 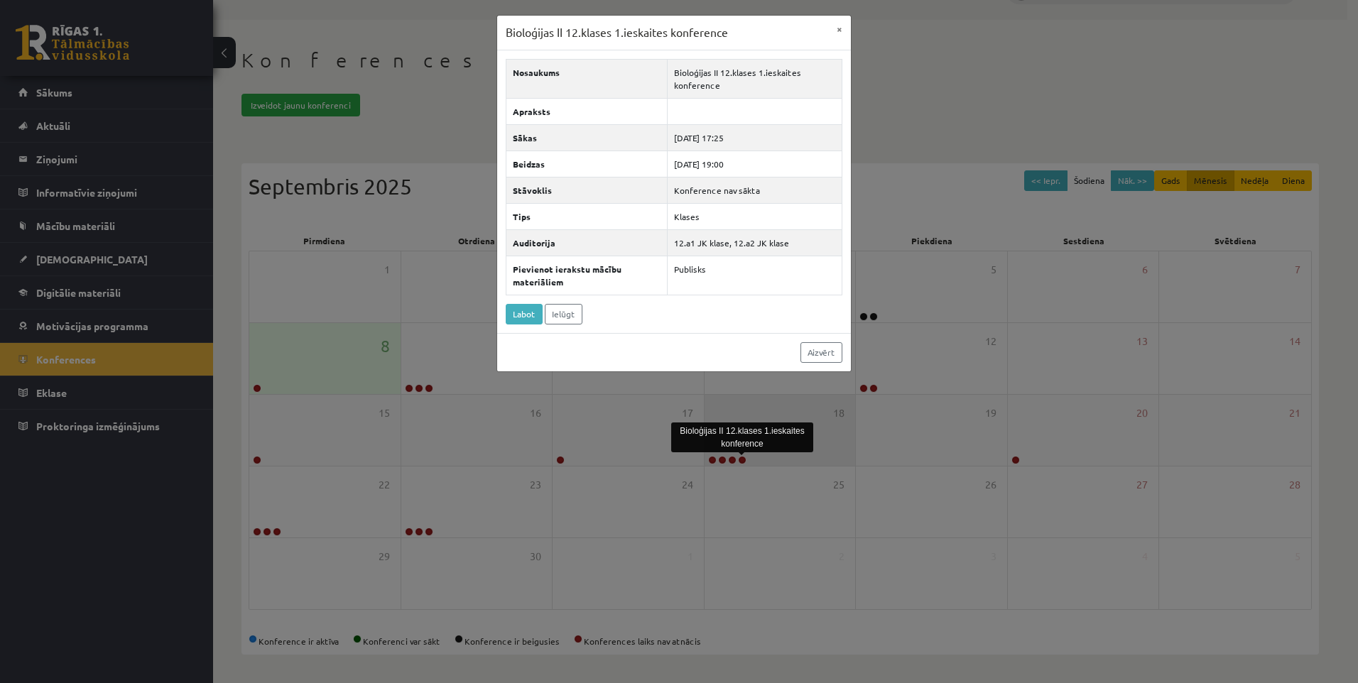 I want to click on h3: Bioloģijas II 12.klases 1.ieskaites konference, so click(x=616, y=33).